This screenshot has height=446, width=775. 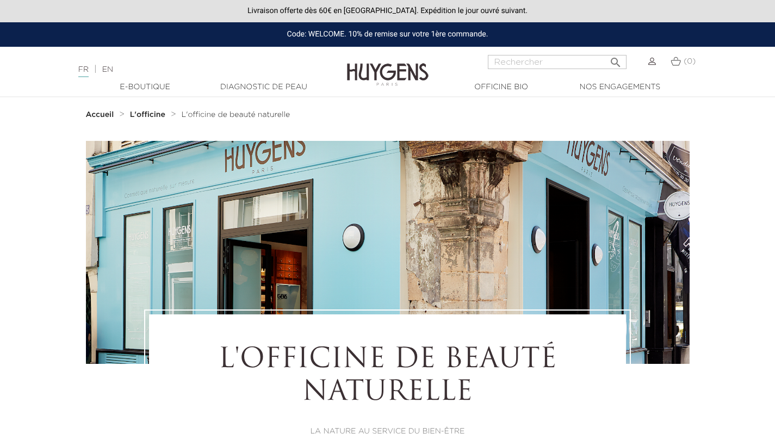 What do you see at coordinates (108, 70) in the screenshot?
I see `a: EN` at bounding box center [108, 70].